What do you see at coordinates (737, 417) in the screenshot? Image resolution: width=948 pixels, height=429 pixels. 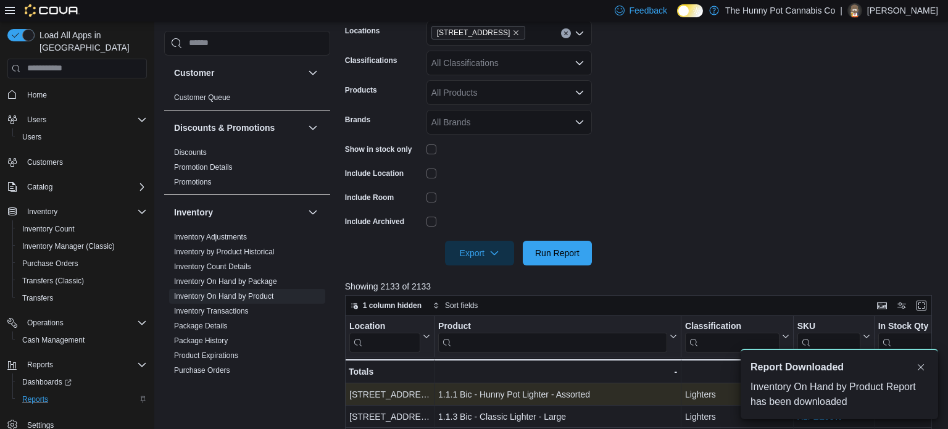 I see `div: Lighters` at bounding box center [737, 417].